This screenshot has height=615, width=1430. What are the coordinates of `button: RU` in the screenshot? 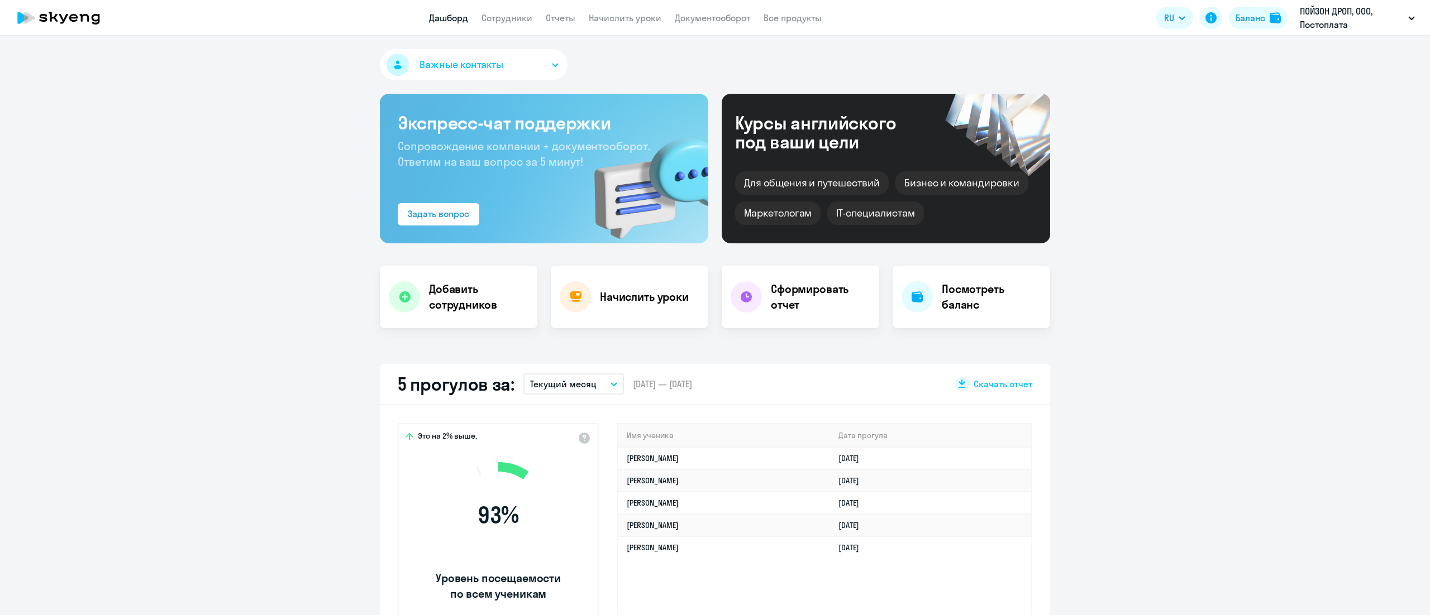 It's located at (1174, 18).